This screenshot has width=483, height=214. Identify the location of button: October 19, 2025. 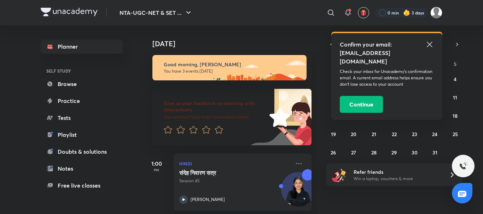
(333, 134).